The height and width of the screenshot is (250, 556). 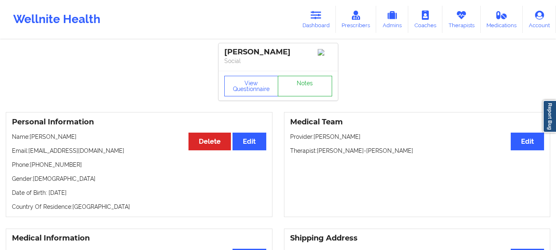 I want to click on a: Dashboard, so click(x=316, y=19).